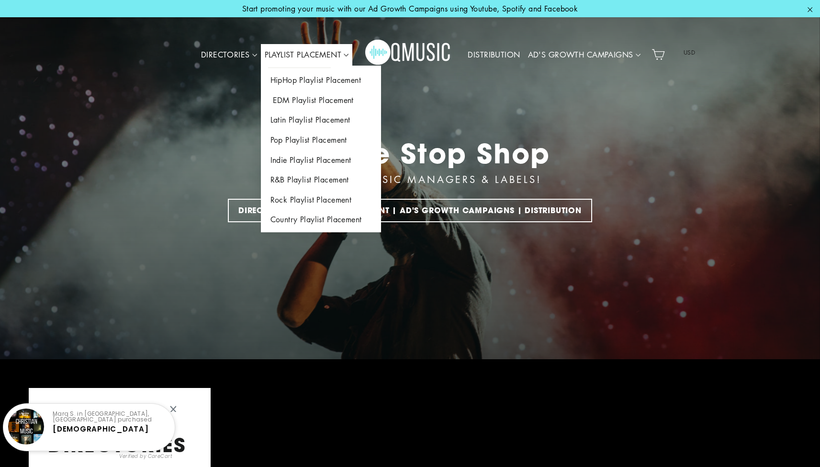 The width and height of the screenshot is (820, 467). I want to click on a: Country Playlist Placement, so click(321, 220).